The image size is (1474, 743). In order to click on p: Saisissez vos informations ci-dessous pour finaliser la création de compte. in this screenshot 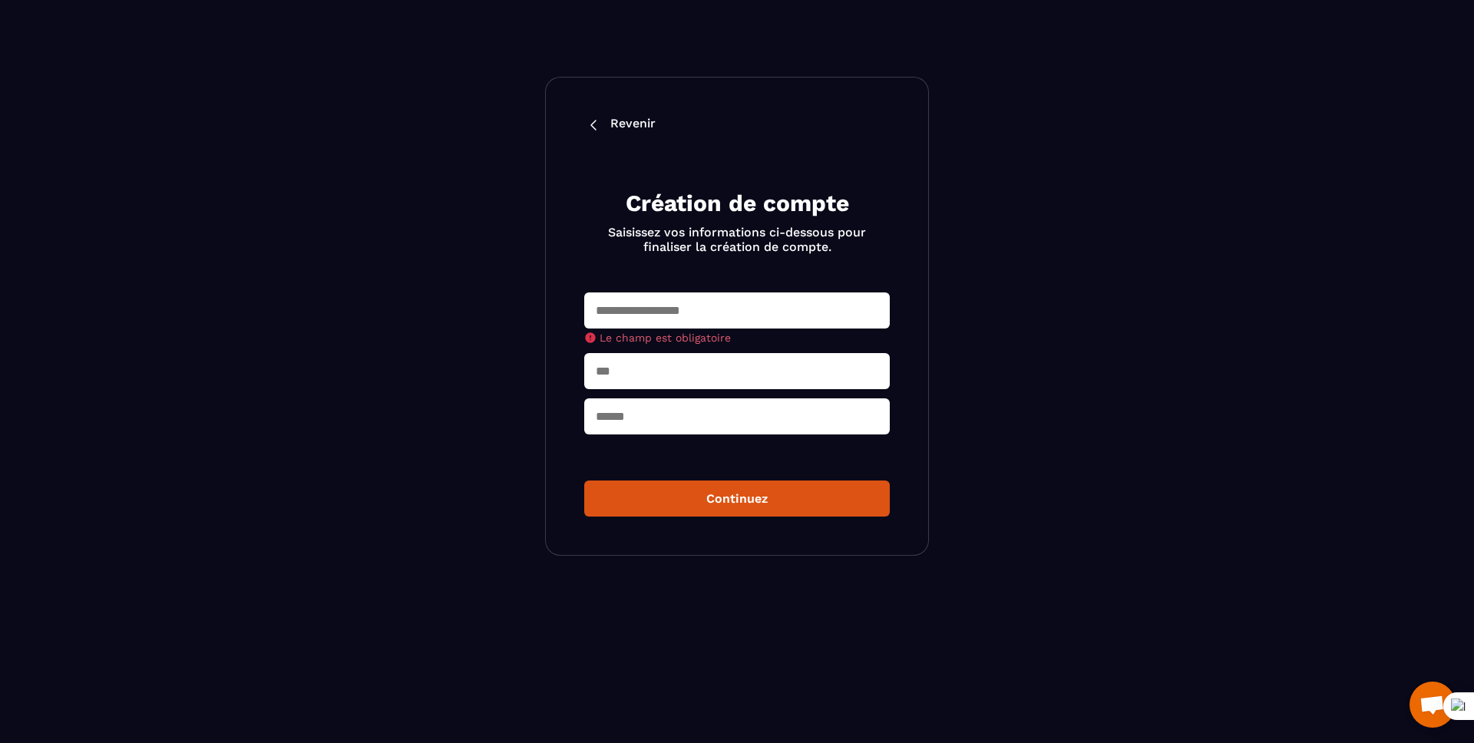, I will do `click(737, 240)`.